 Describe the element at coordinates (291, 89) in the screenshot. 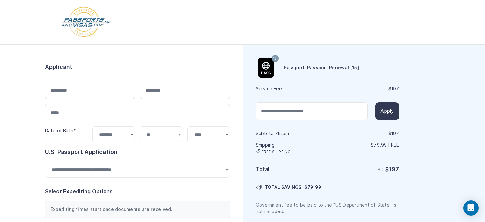

I see `h6: Service Fee` at that location.